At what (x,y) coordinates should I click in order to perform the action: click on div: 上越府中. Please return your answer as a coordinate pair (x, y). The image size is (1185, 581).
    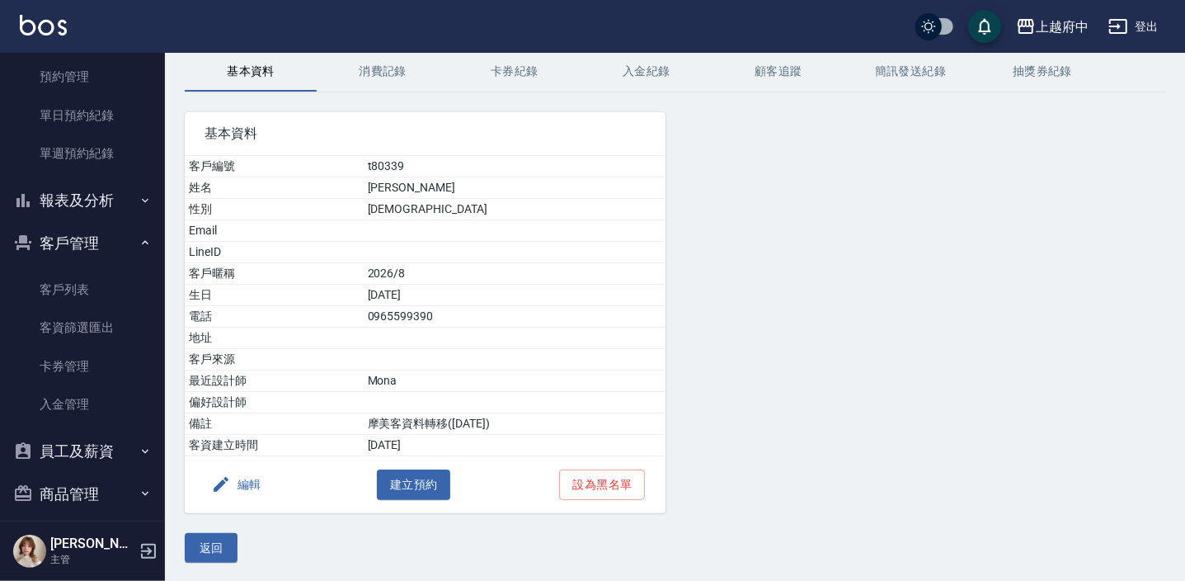
    Looking at the image, I should click on (1063, 26).